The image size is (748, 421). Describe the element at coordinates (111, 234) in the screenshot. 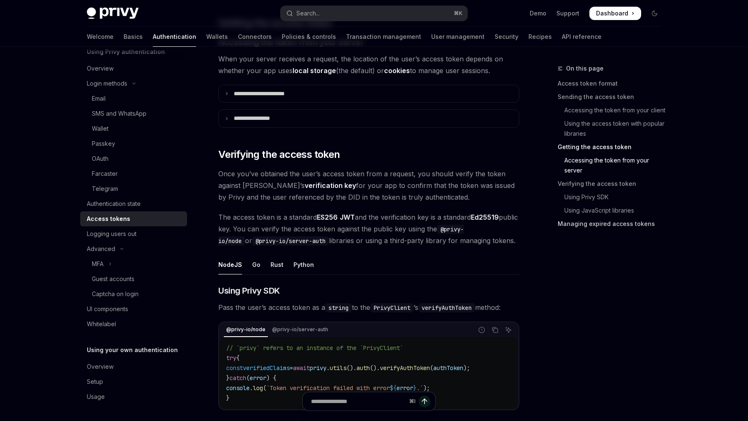

I see `div: Logging users out` at that location.